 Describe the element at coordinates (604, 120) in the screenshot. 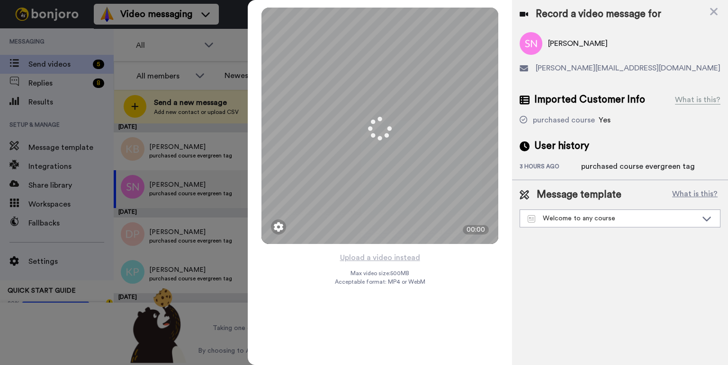

I see `span: Yes` at that location.